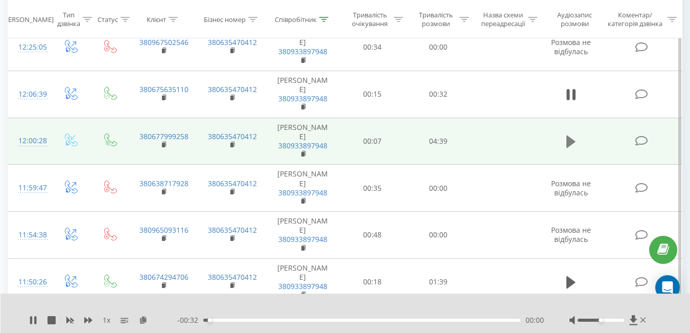  I want to click on div: Open Intercom Messenger, so click(668, 287).